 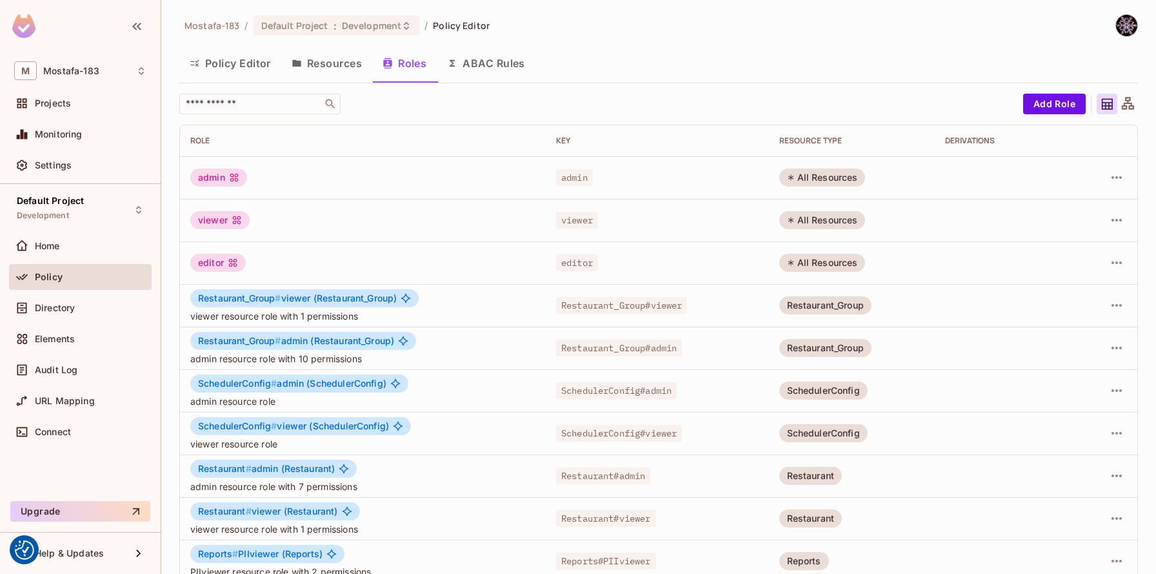 I want to click on span: editor, so click(x=577, y=263).